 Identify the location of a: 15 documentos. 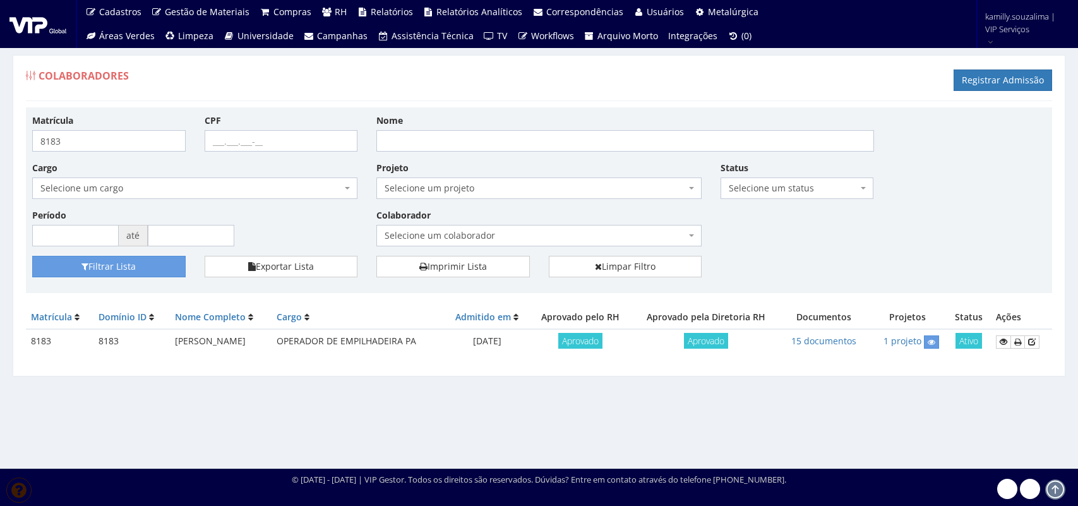
(823, 340).